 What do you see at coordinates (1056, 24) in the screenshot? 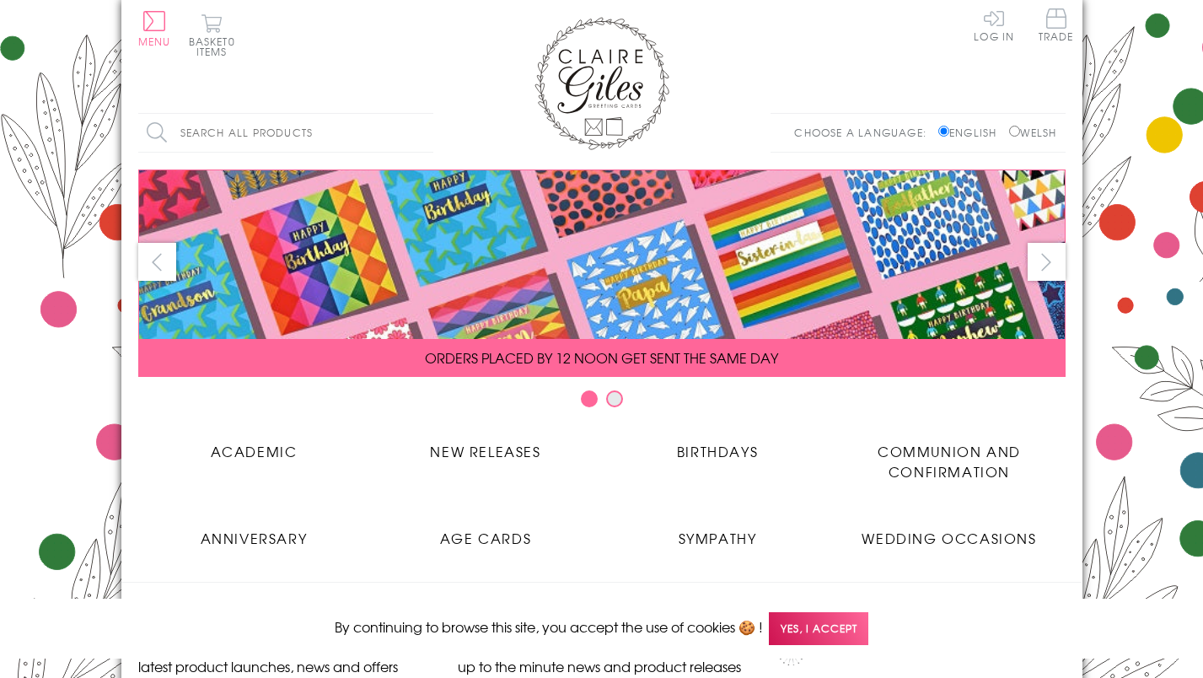
I see `span: Trade` at bounding box center [1056, 24].